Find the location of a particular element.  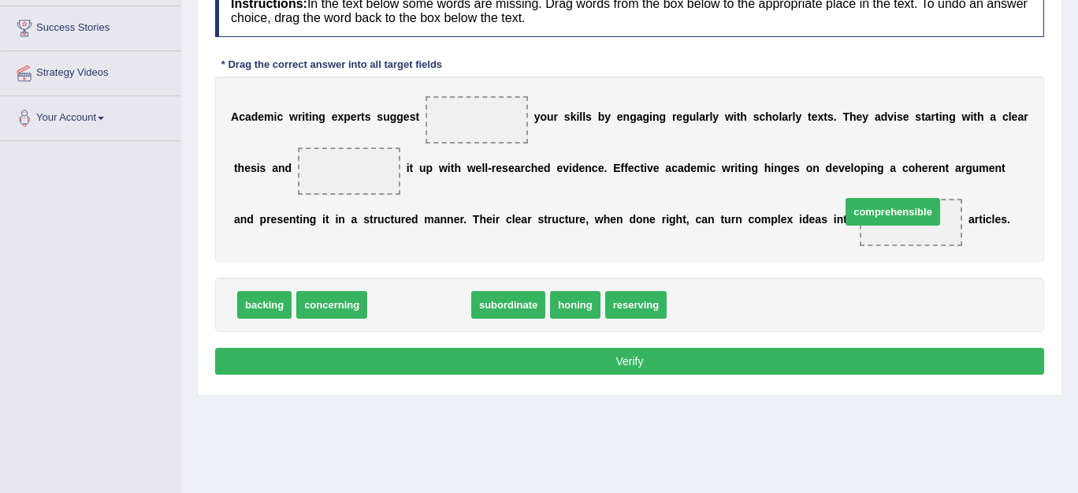

a: Success Stories is located at coordinates (91, 26).